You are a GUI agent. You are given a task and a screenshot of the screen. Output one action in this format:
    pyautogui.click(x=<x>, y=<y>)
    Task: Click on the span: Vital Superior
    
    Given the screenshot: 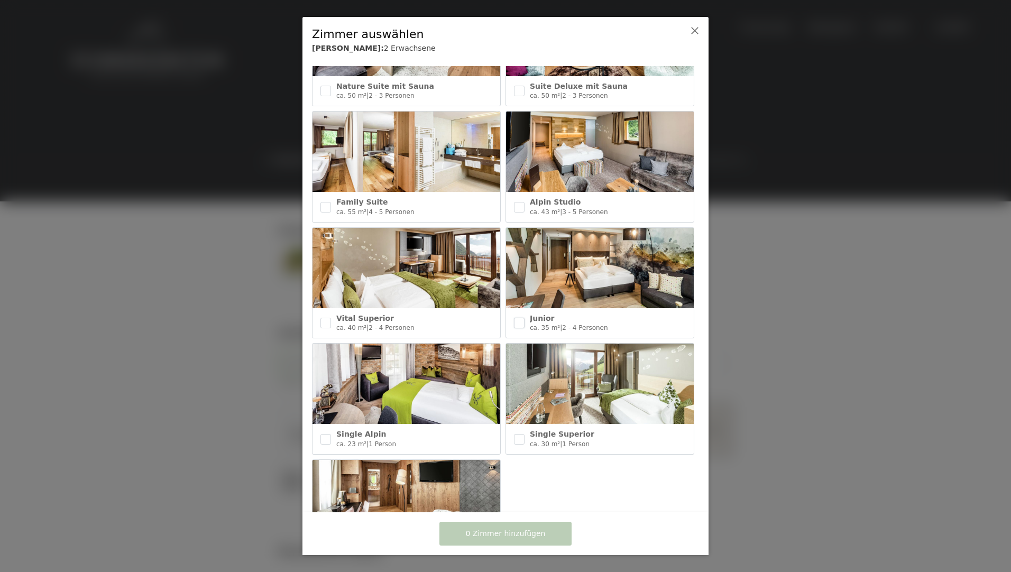 What is the action you would take?
    pyautogui.click(x=365, y=318)
    